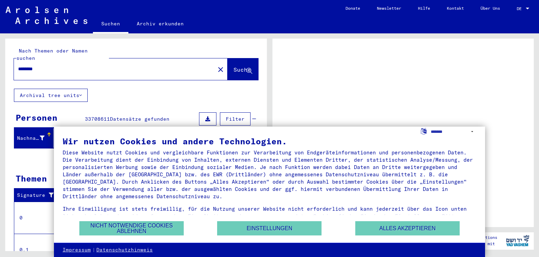 The width and height of the screenshot is (539, 257). I want to click on div: Personen, so click(37, 118).